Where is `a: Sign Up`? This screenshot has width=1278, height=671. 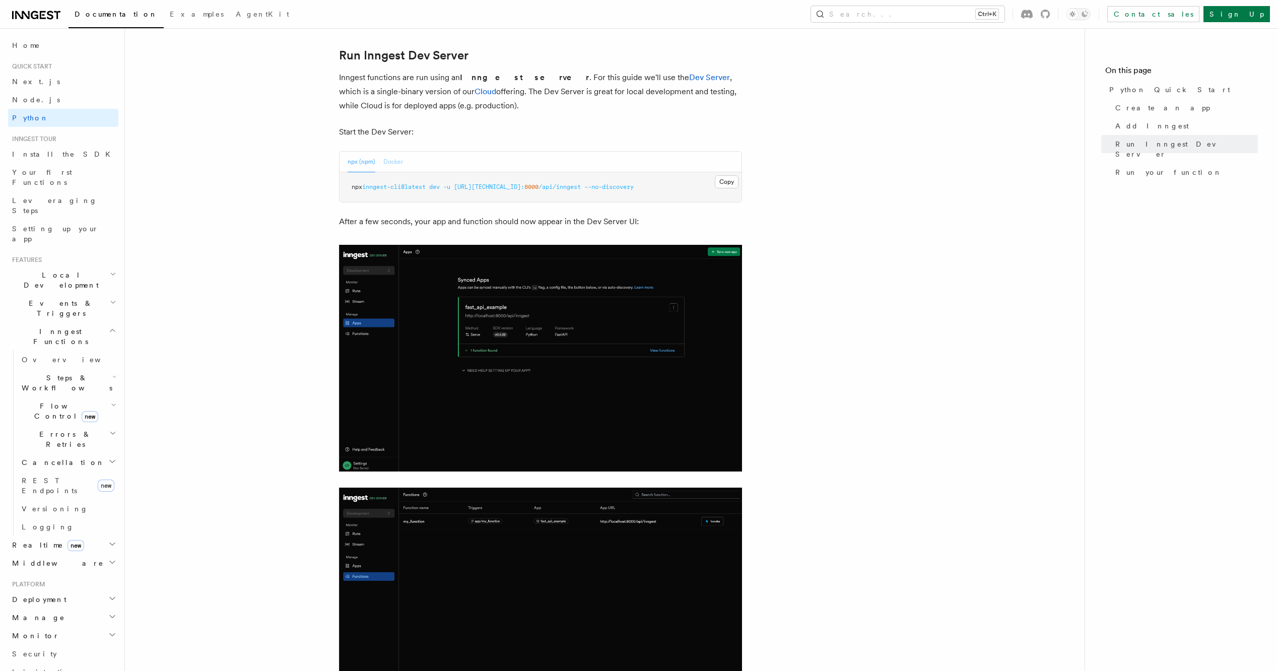 a: Sign Up is located at coordinates (1236, 14).